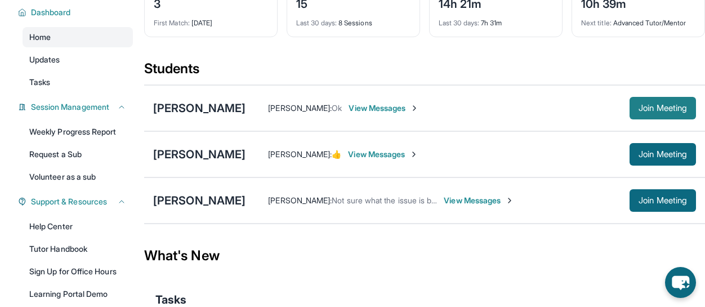 The image size is (705, 307). What do you see at coordinates (78, 271) in the screenshot?
I see `a: Sign Up for Office Hours` at bounding box center [78, 271].